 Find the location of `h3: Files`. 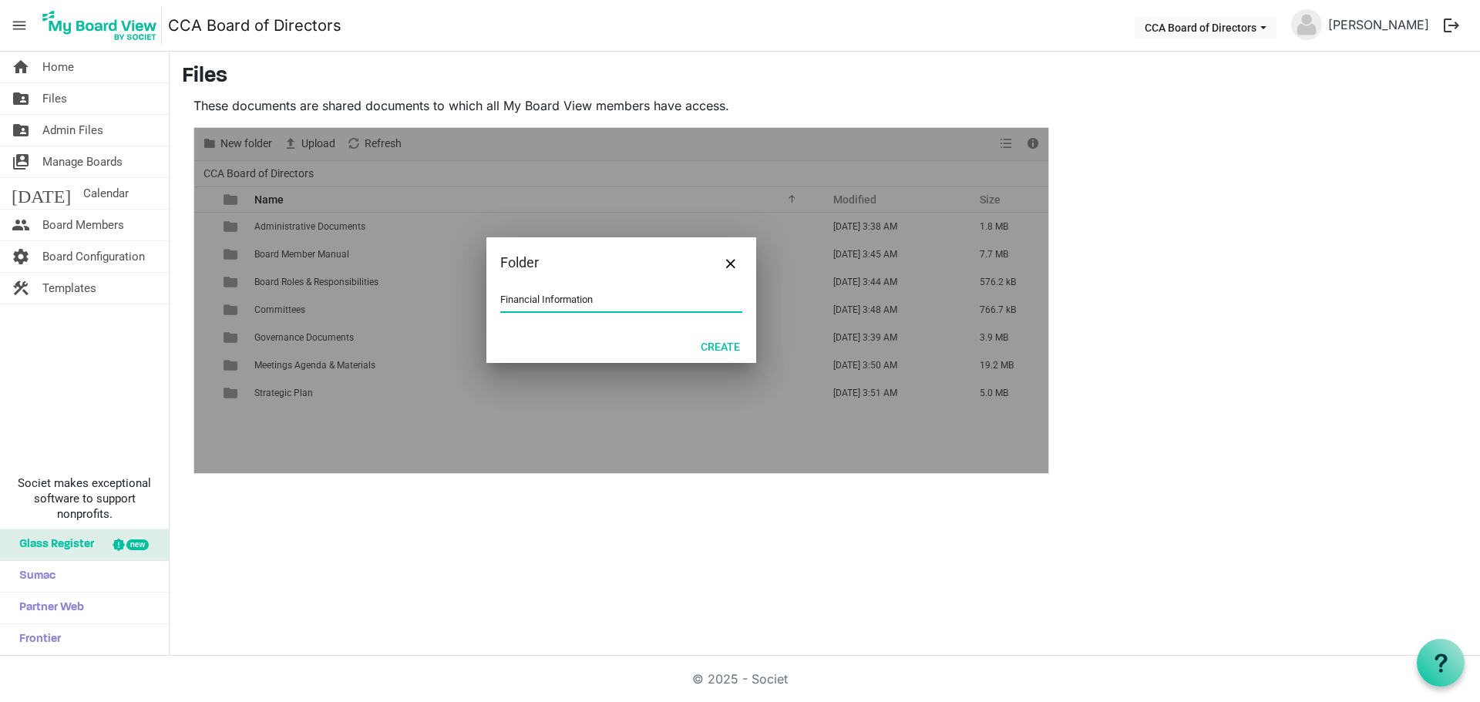

h3: Files is located at coordinates (825, 77).